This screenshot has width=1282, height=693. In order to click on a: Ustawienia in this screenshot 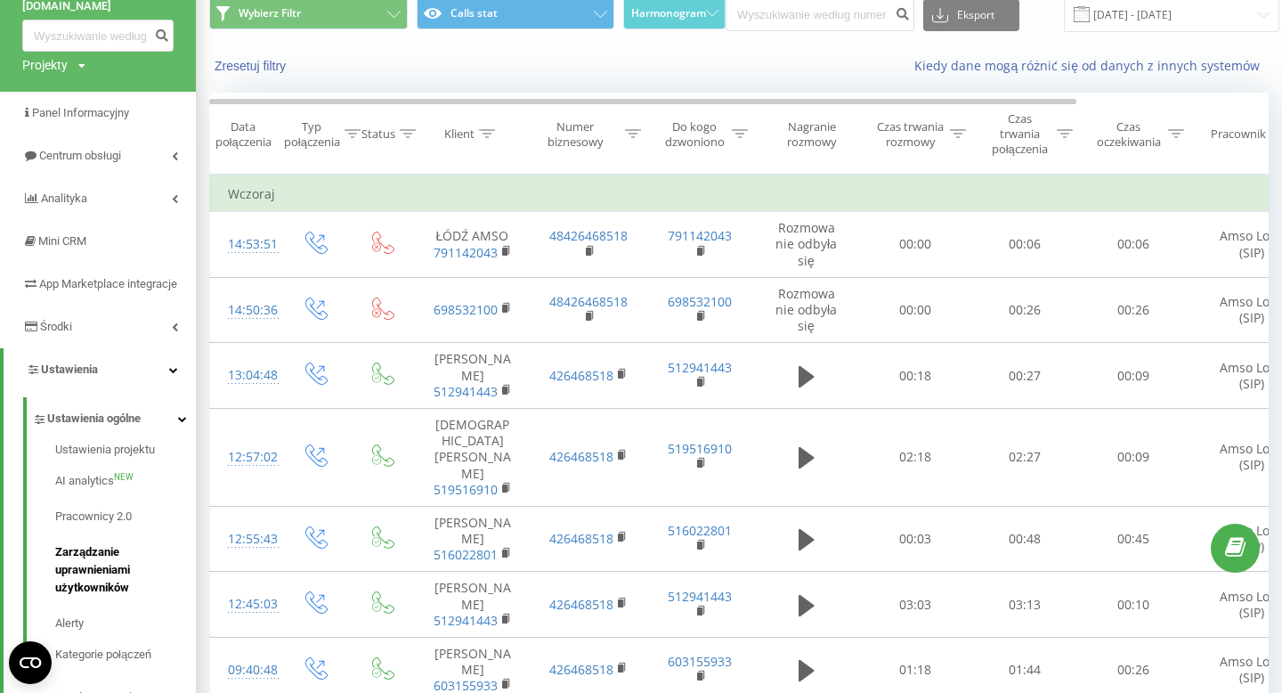, I will do `click(100, 369)`.